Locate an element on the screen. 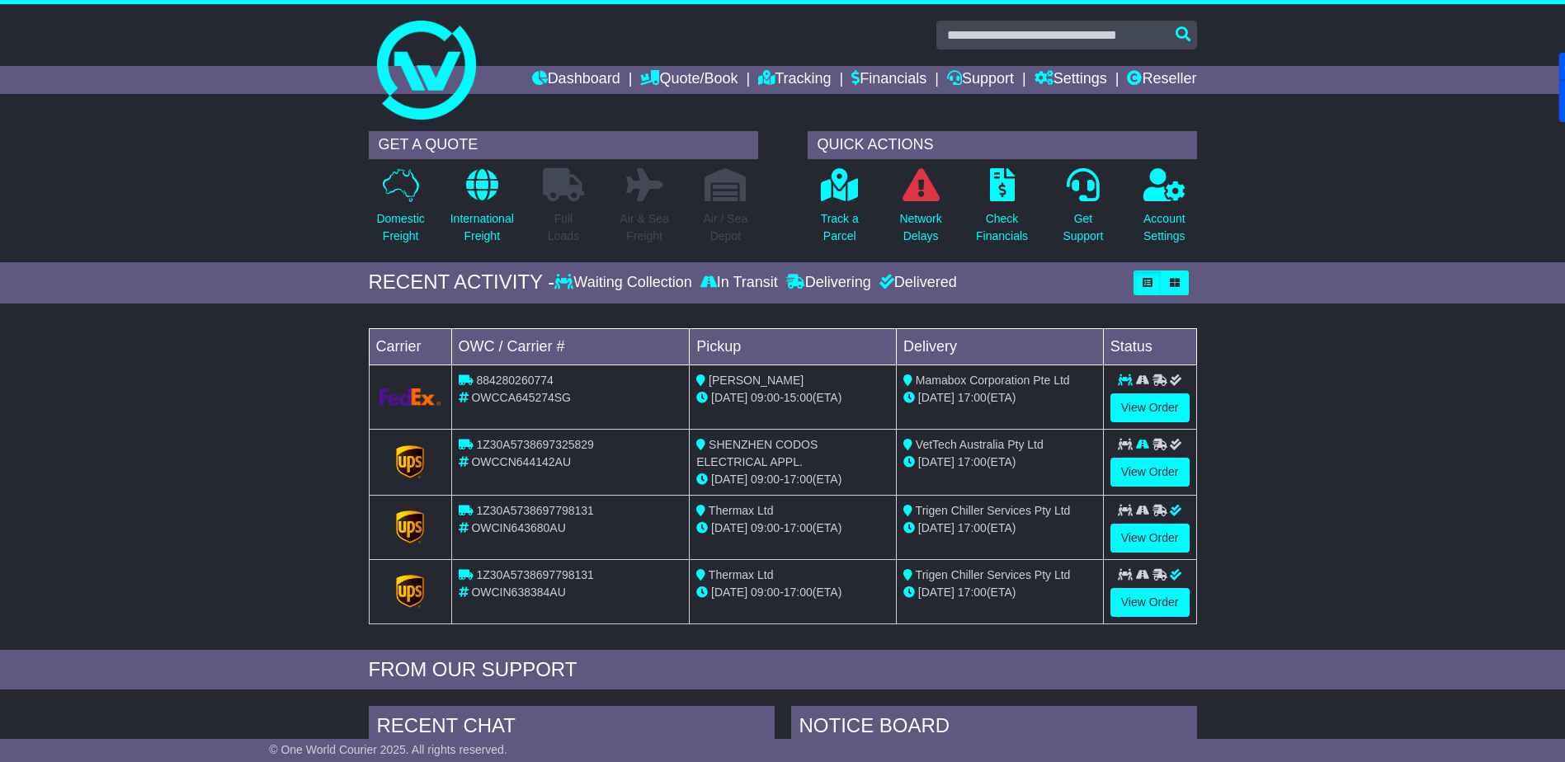 This screenshot has width=1565, height=762. span: 884280260774 is located at coordinates (514, 380).